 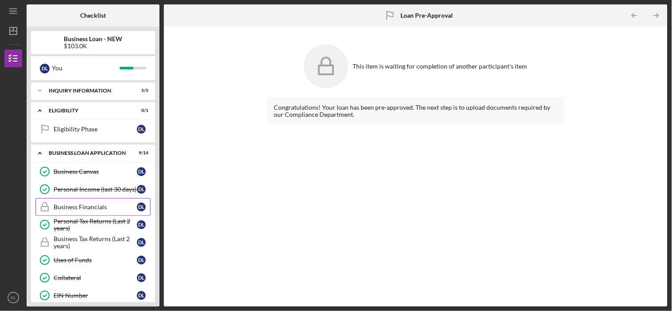 I want to click on div: 0 / 1, so click(x=140, y=111).